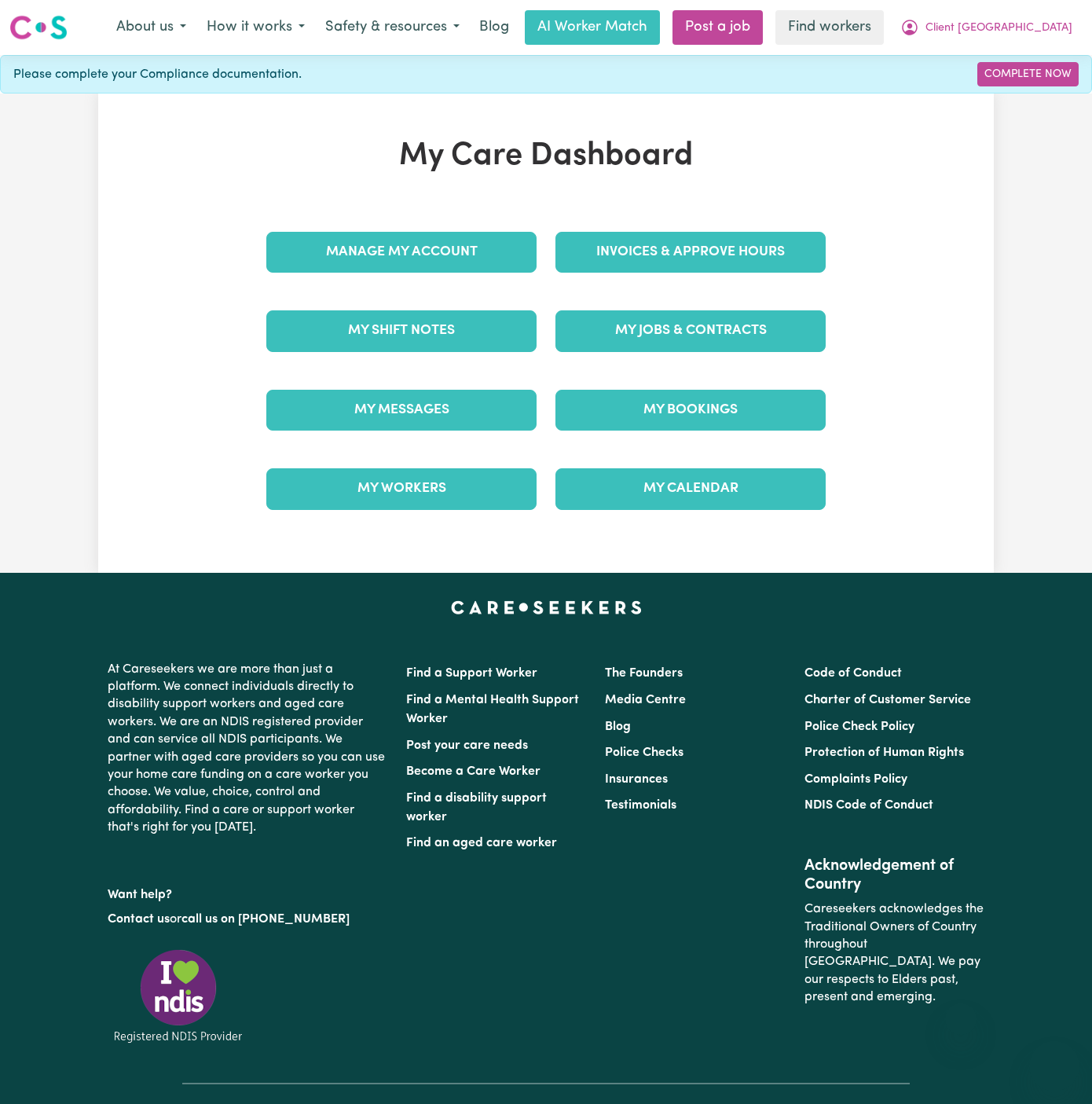  Describe the element at coordinates (471, 673) in the screenshot. I see `a: Find a Support Worker` at that location.